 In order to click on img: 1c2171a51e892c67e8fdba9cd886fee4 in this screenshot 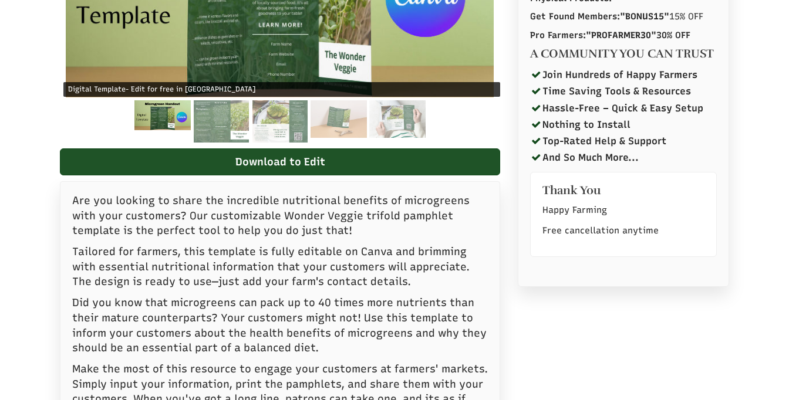, I will do `click(221, 121)`.